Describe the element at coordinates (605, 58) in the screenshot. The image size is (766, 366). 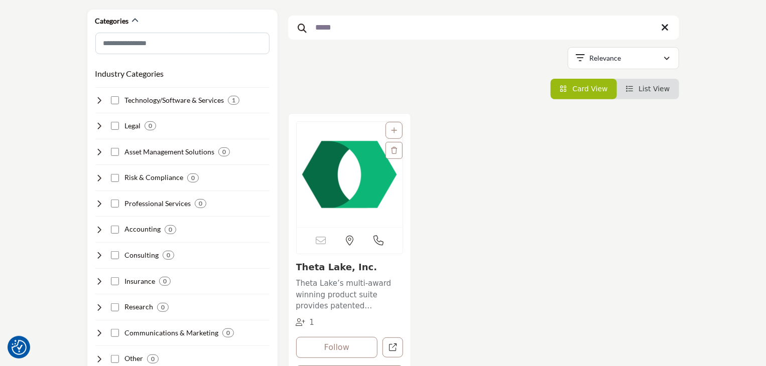
I see `p: Relevance` at that location.